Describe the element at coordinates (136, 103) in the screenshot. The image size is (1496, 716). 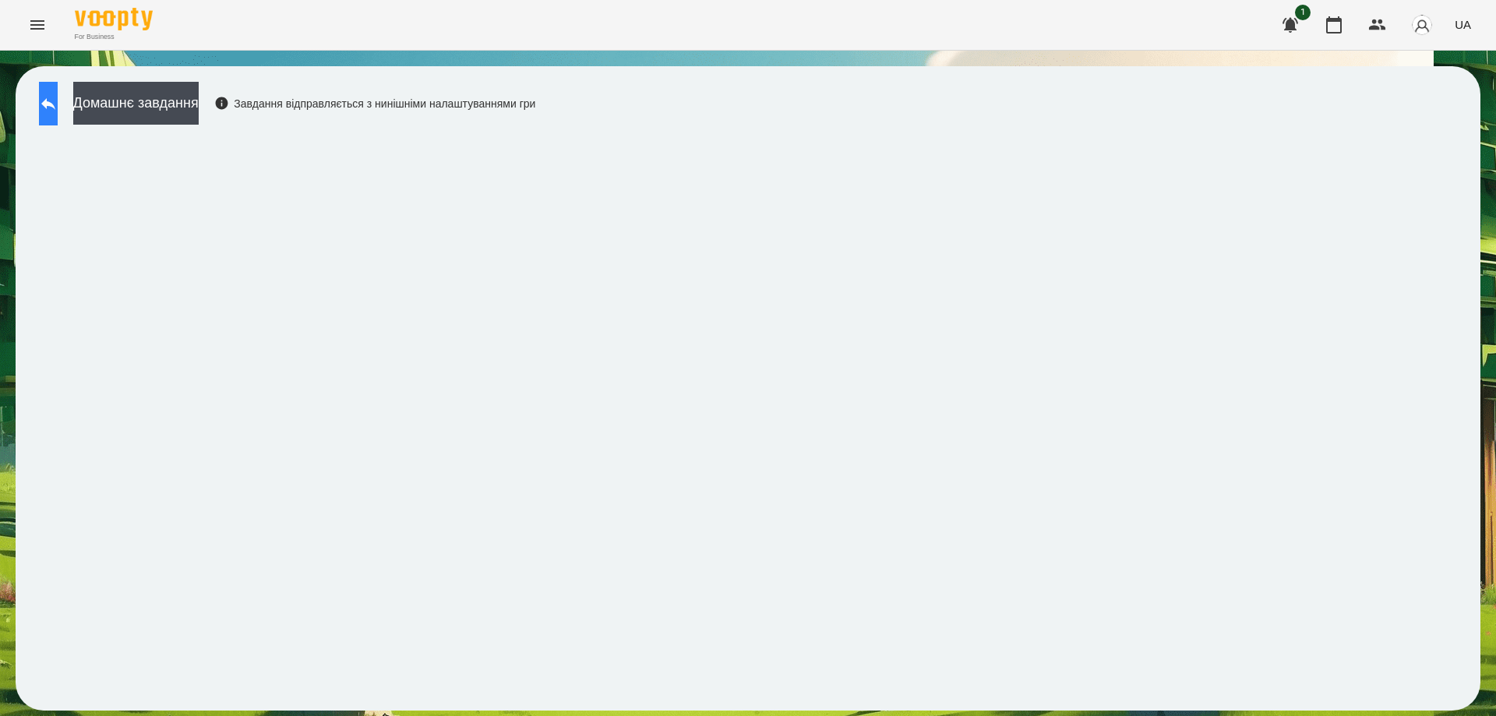
I see `button: Домашнє завдання` at that location.